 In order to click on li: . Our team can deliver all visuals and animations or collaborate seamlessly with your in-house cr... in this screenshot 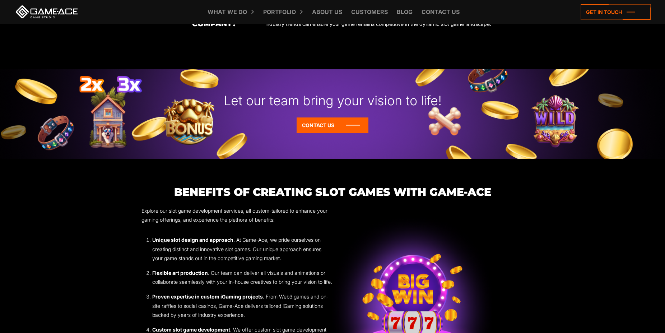, I will do `click(242, 277)`.